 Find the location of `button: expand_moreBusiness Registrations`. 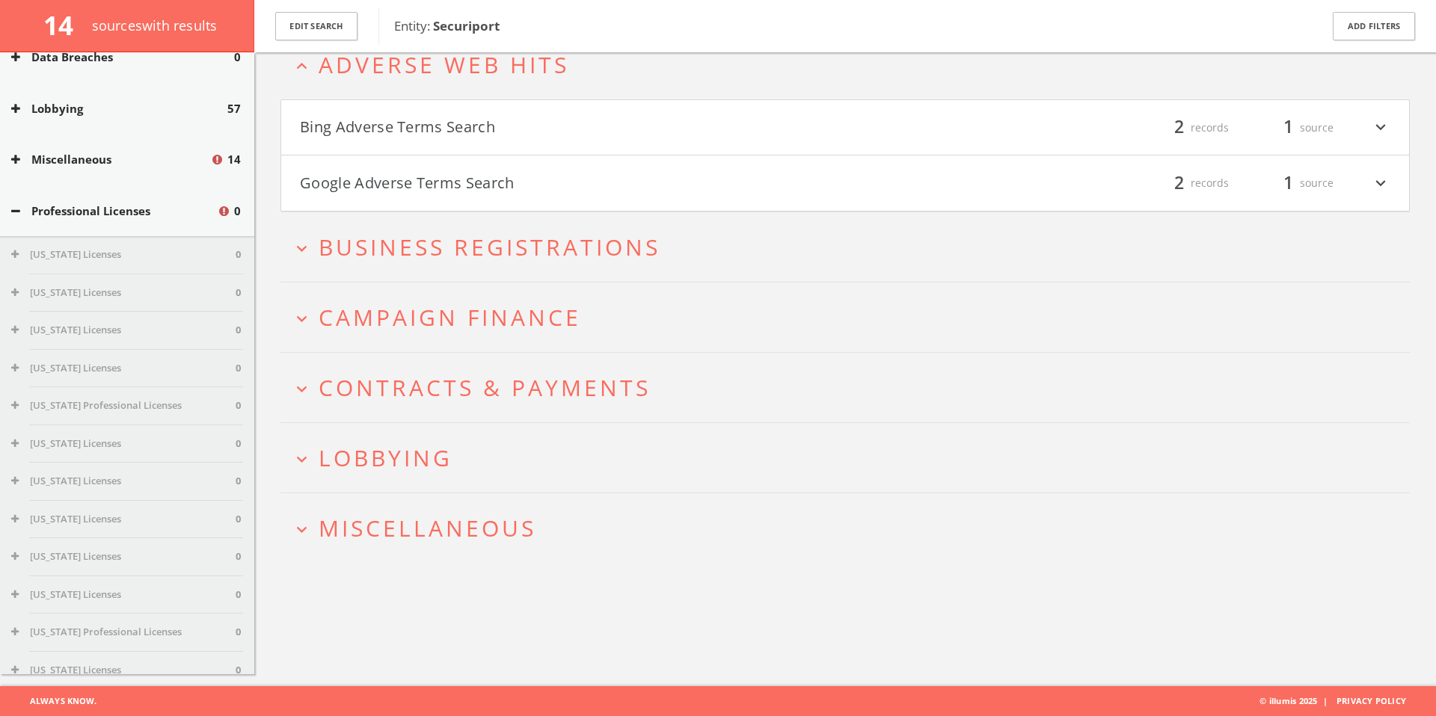

button: expand_moreBusiness Registrations is located at coordinates (850, 247).